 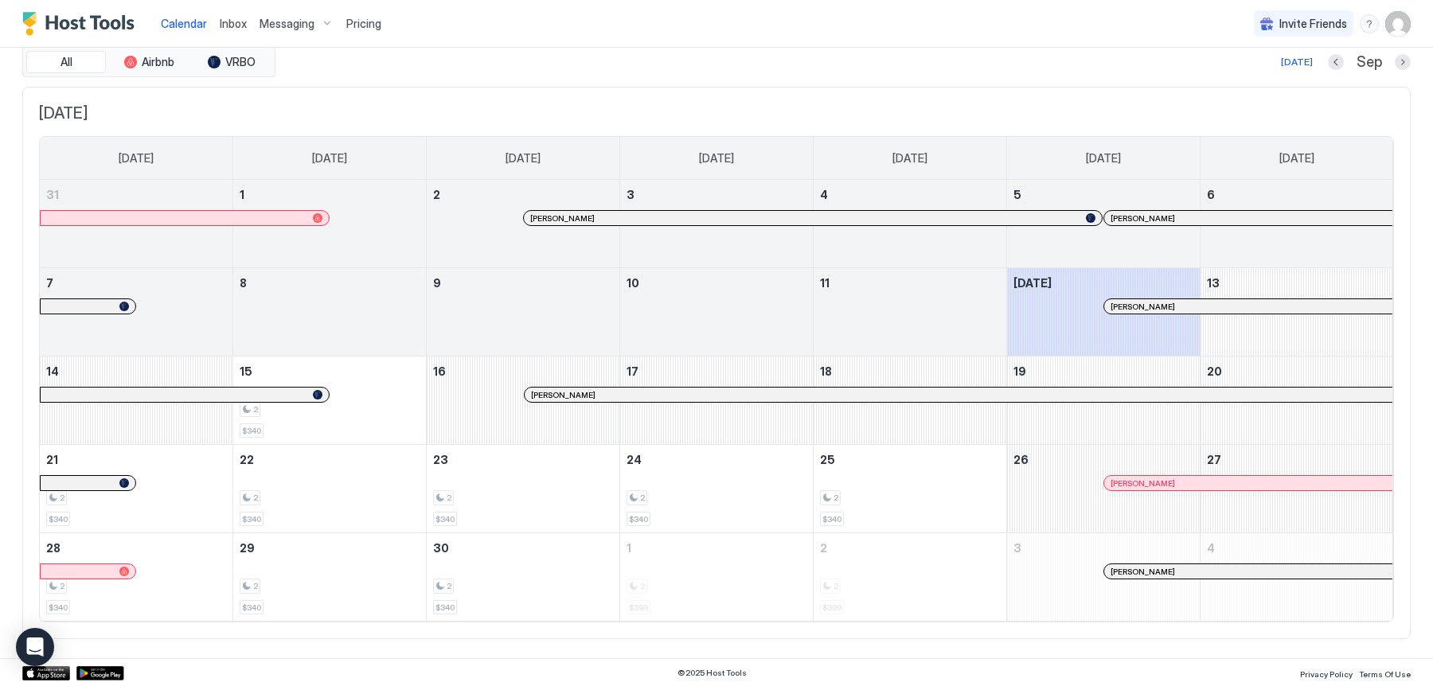 I want to click on span: 24, so click(x=634, y=459).